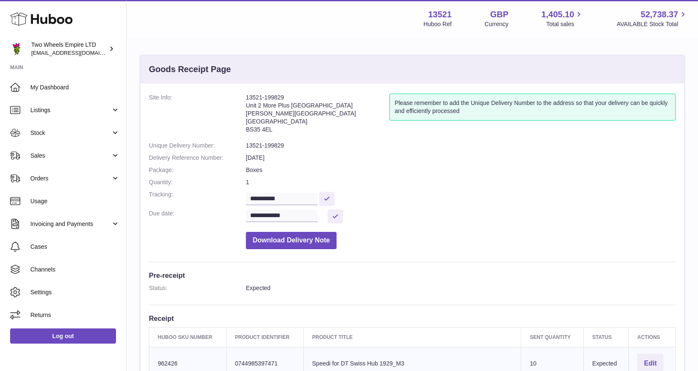 The height and width of the screenshot is (371, 698). I want to click on h3: Pre-receipt, so click(412, 276).